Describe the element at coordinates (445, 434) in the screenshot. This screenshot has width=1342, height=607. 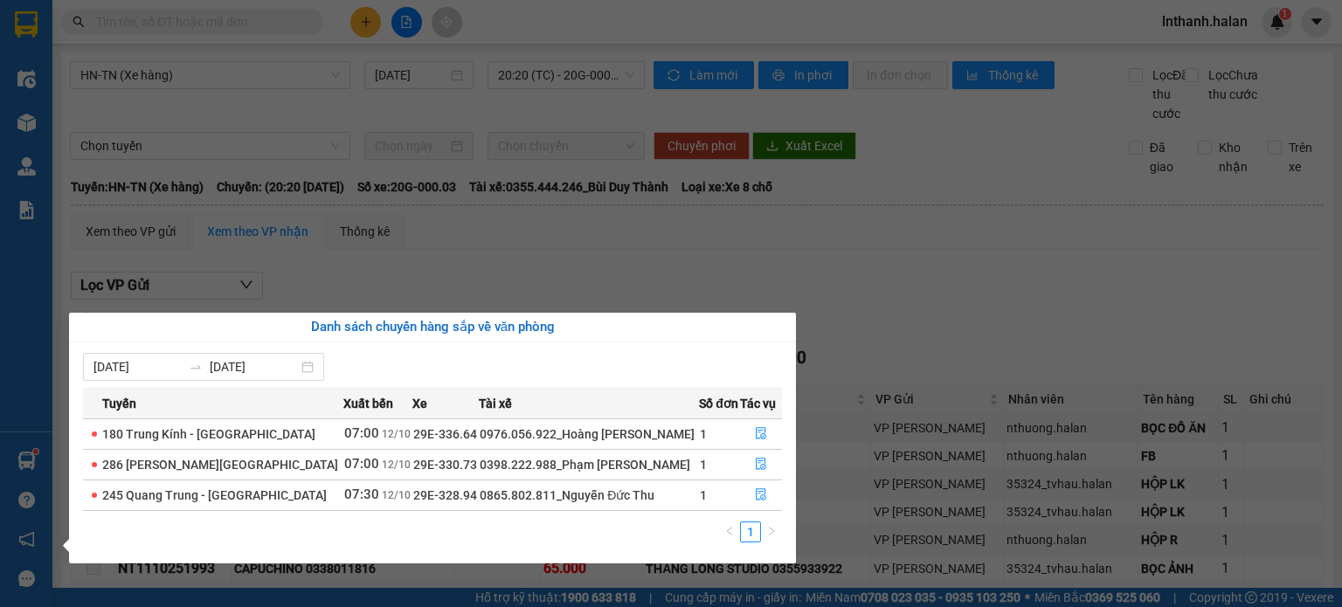
I see `span: 29E-336.64` at that location.